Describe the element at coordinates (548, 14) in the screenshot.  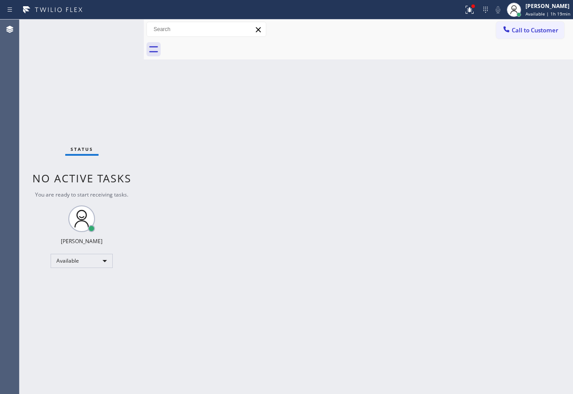
I see `span: Available | 1h 19min` at that location.